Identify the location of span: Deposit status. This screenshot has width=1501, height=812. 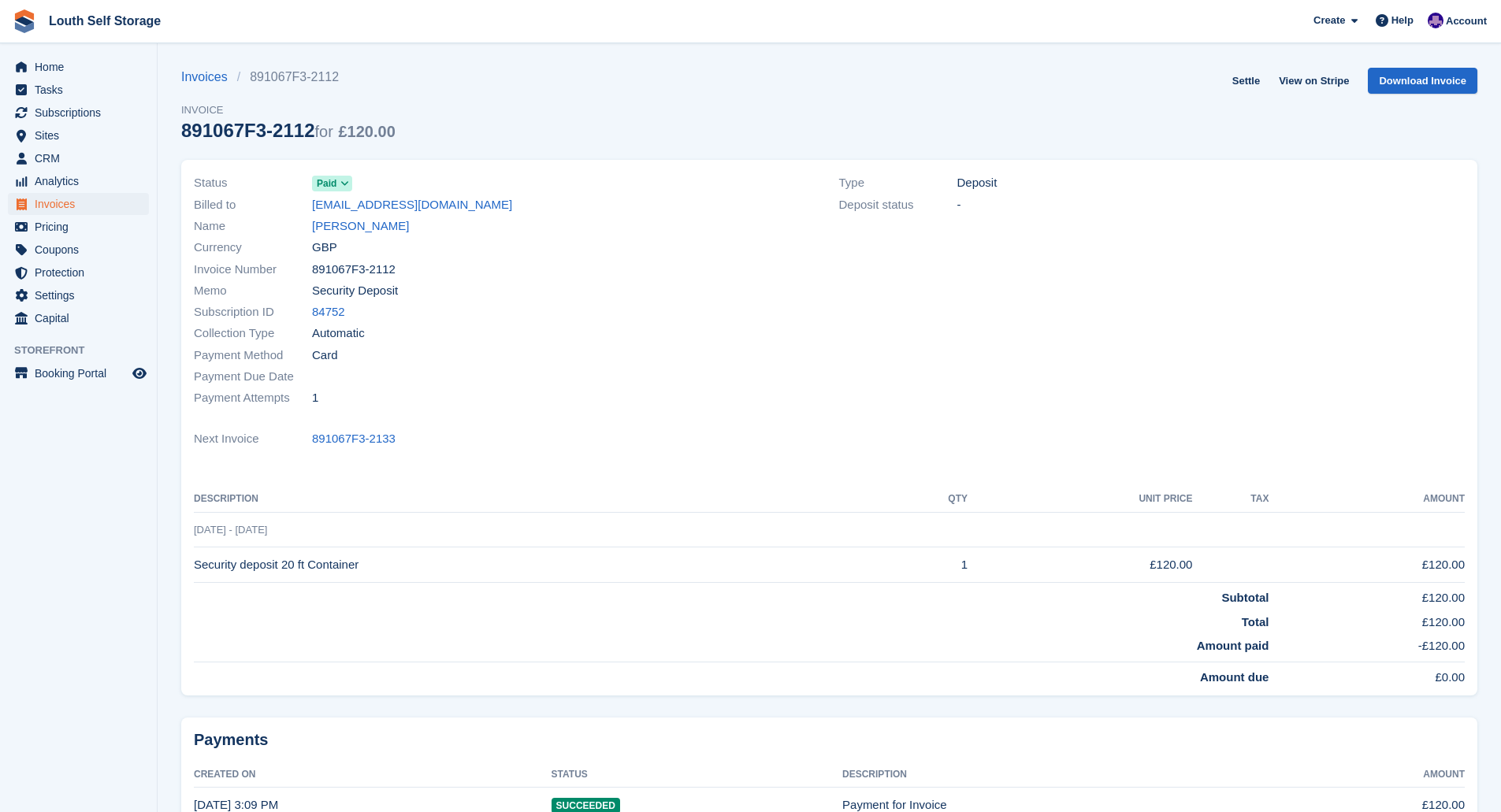
(898, 205).